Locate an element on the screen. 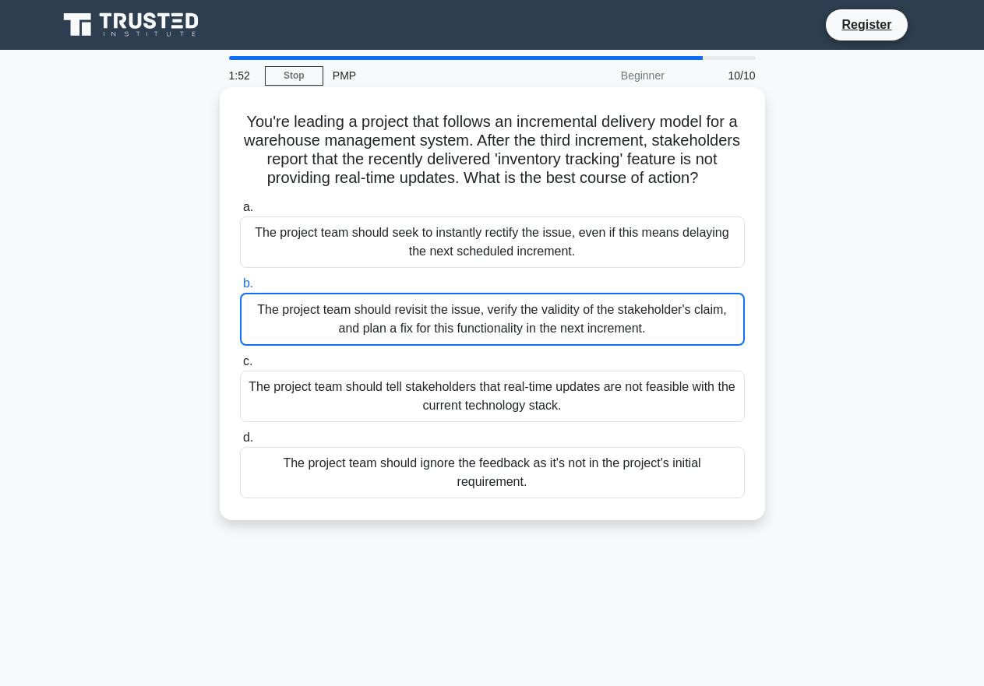  div: 1:52 is located at coordinates (242, 76).